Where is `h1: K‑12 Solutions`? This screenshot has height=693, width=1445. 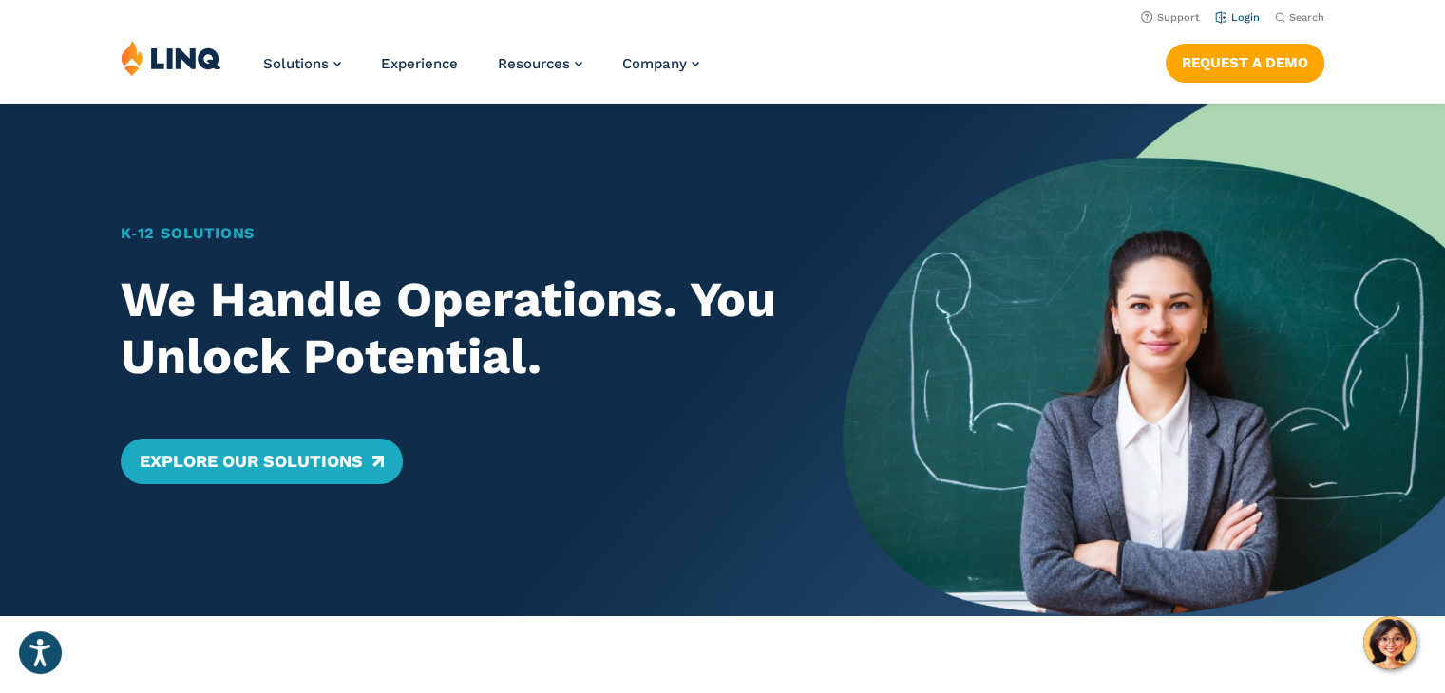
h1: K‑12 Solutions is located at coordinates (452, 234).